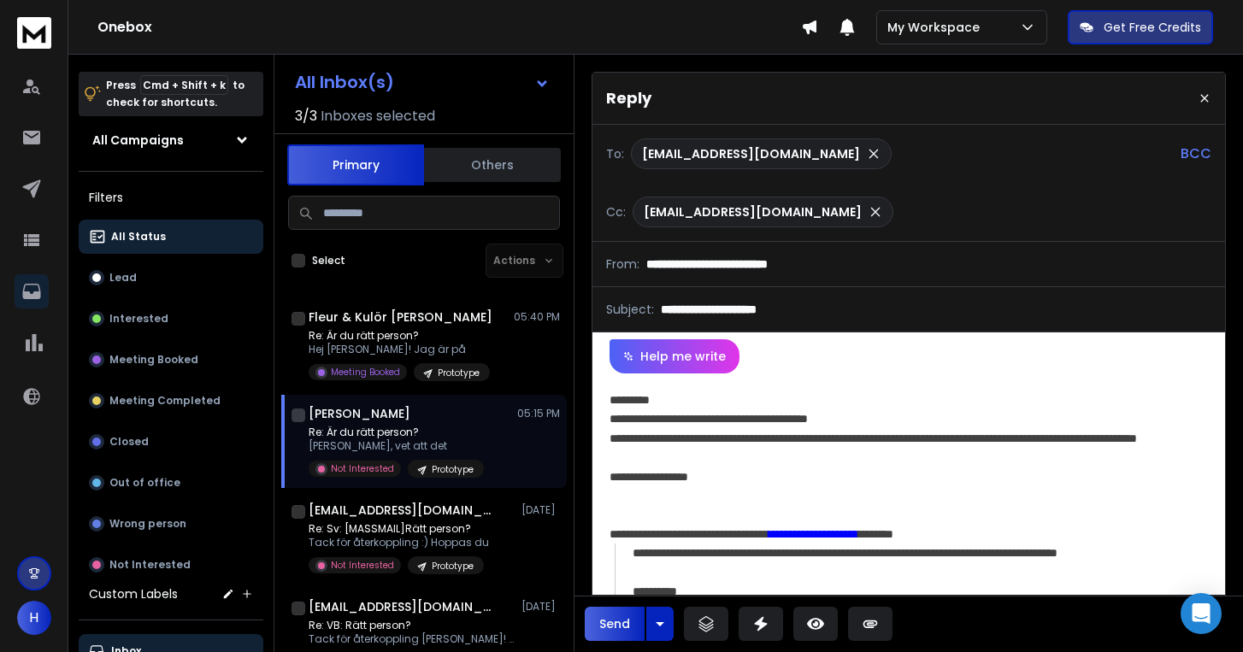 Image resolution: width=1243 pixels, height=652 pixels. What do you see at coordinates (449, 27) in the screenshot?
I see `h1: Onebox` at bounding box center [449, 27].